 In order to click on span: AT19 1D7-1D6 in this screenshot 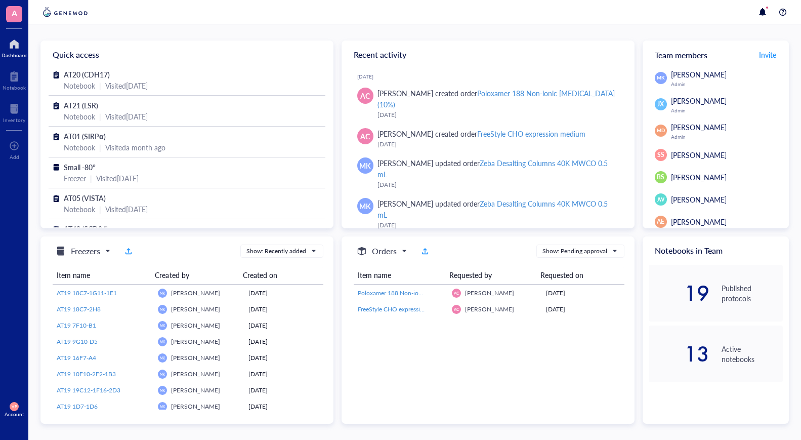, I will do `click(77, 406)`.